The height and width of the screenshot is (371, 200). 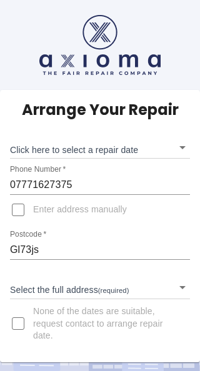 I want to click on label: Phone Number, so click(x=37, y=169).